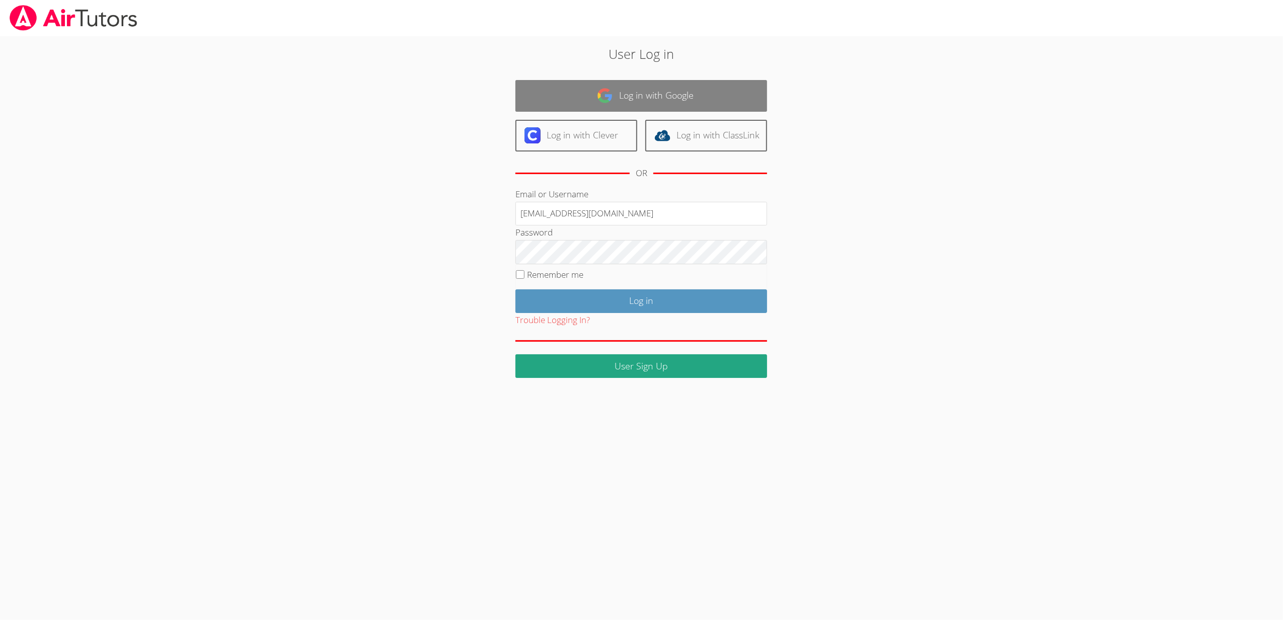 Image resolution: width=1283 pixels, height=620 pixels. Describe the element at coordinates (641, 173) in the screenshot. I see `div: OR` at that location.